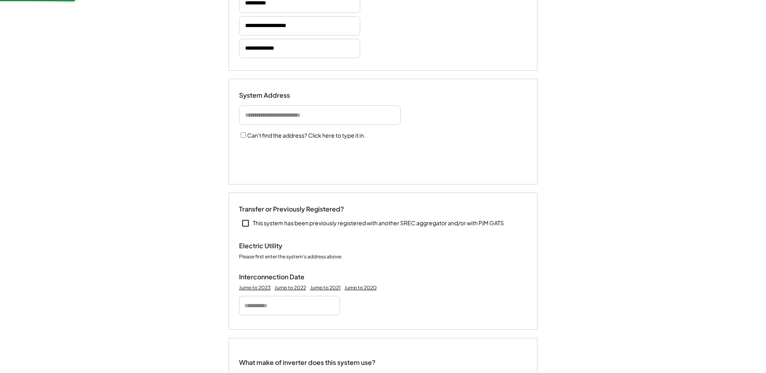 This screenshot has width=766, height=373. What do you see at coordinates (290, 288) in the screenshot?
I see `div: Jump to 2022` at bounding box center [290, 288].